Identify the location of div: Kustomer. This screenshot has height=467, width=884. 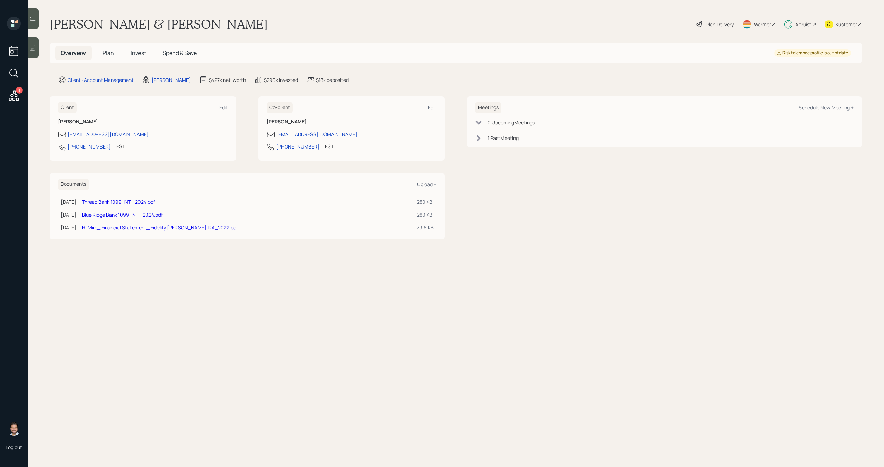
(846, 24).